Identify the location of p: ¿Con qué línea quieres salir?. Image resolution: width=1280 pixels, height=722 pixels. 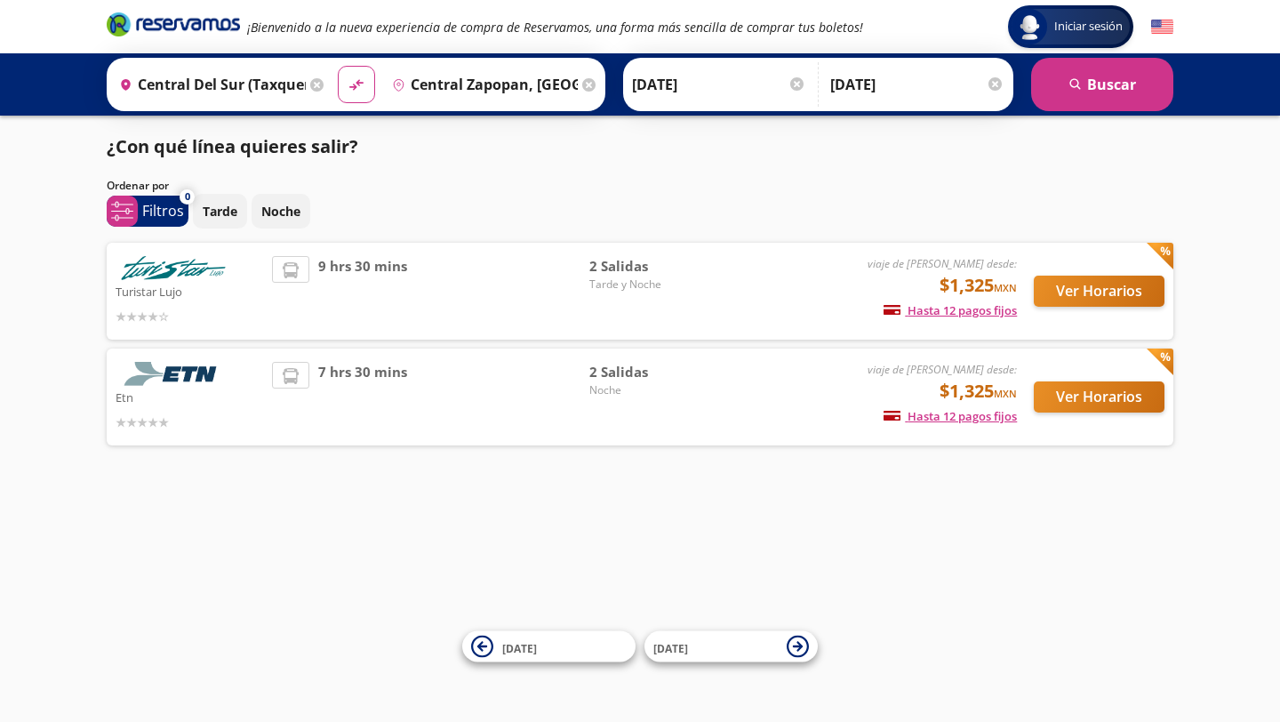
(232, 147).